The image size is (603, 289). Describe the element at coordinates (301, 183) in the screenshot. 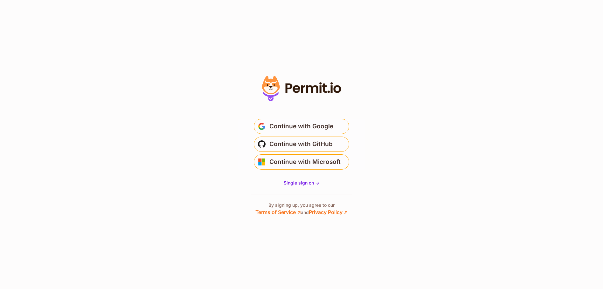

I see `a: Single sign on ->` at that location.